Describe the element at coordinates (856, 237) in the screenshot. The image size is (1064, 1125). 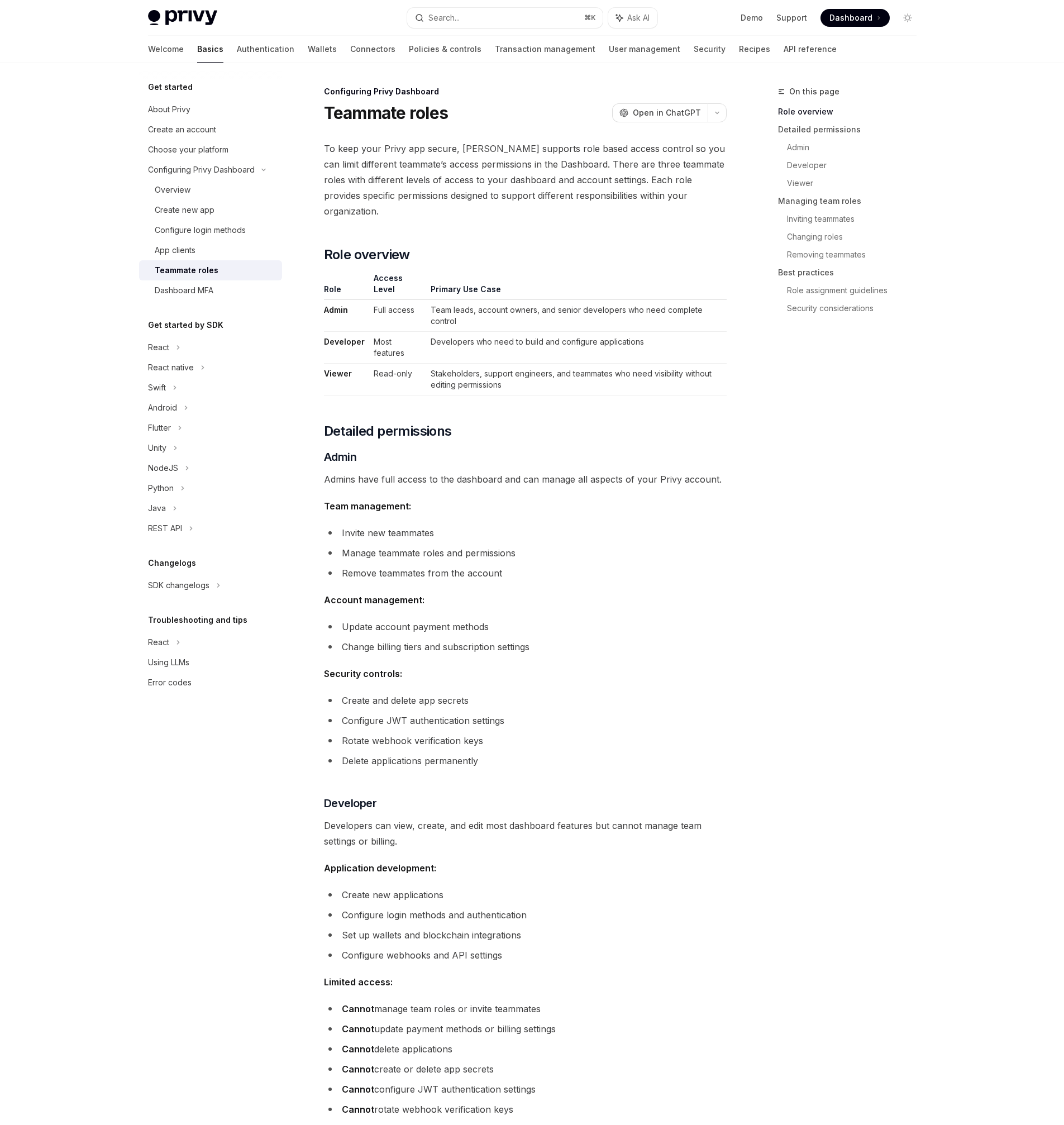
I see `a: Changing roles` at that location.